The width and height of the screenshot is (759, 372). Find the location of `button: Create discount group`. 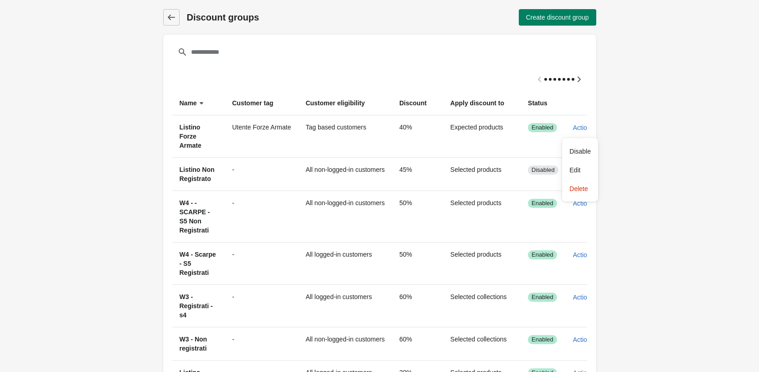

button: Create discount group is located at coordinates (558, 17).